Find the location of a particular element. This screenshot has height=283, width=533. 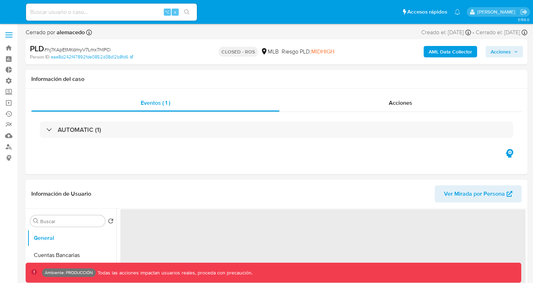

h1: Información de Usuario is located at coordinates (61, 194).